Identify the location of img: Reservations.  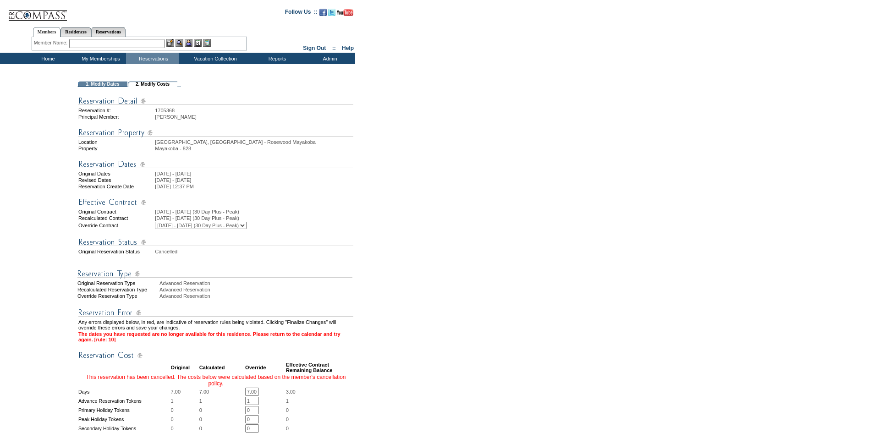
(198, 43).